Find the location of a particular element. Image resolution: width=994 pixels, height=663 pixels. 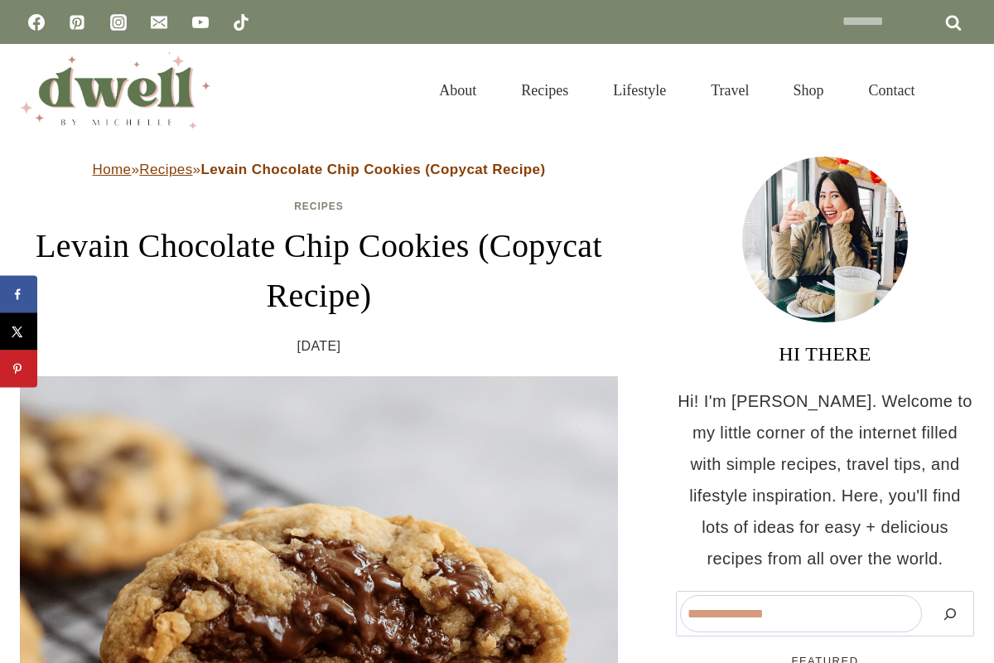

a: TikTok is located at coordinates (241, 22).